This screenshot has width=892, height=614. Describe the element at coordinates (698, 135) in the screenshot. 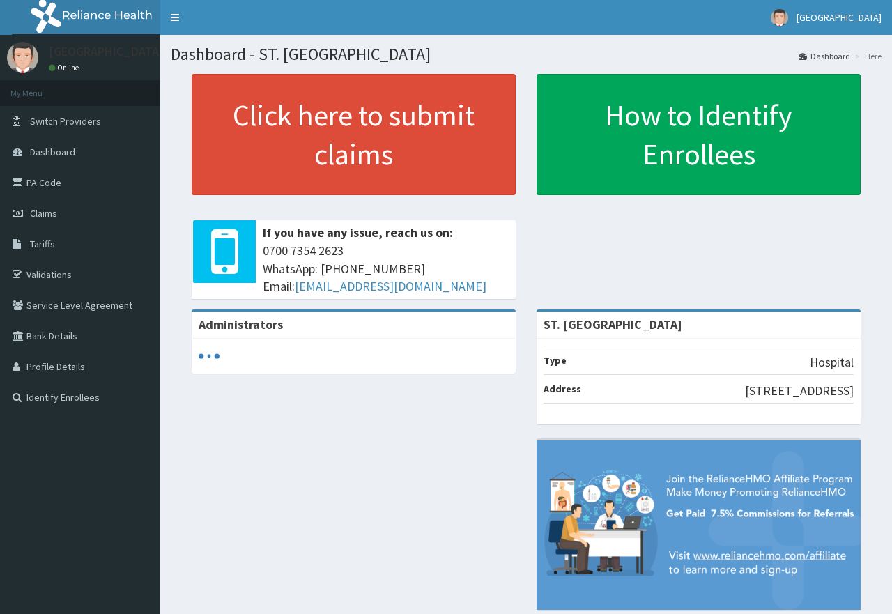

I see `a: How to Identify Enrollees` at that location.